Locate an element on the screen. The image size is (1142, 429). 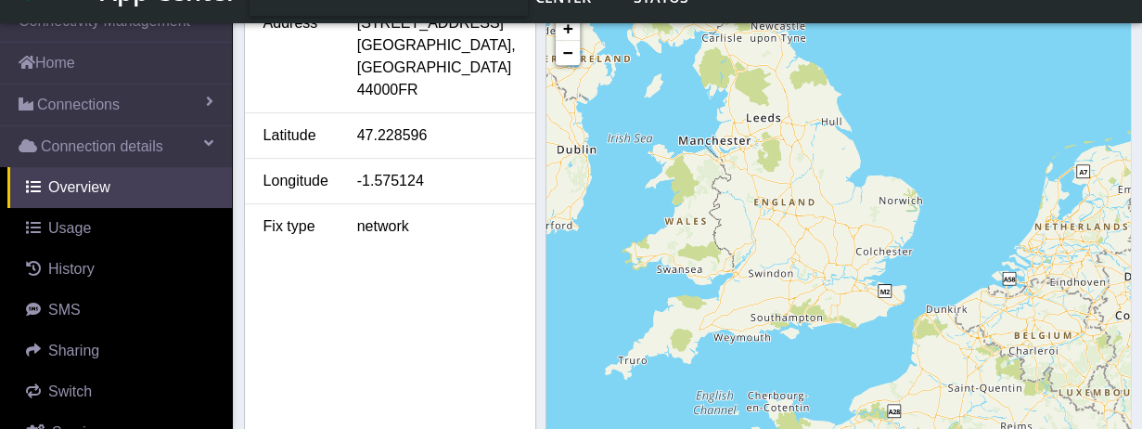
span: SMS is located at coordinates (64, 309).